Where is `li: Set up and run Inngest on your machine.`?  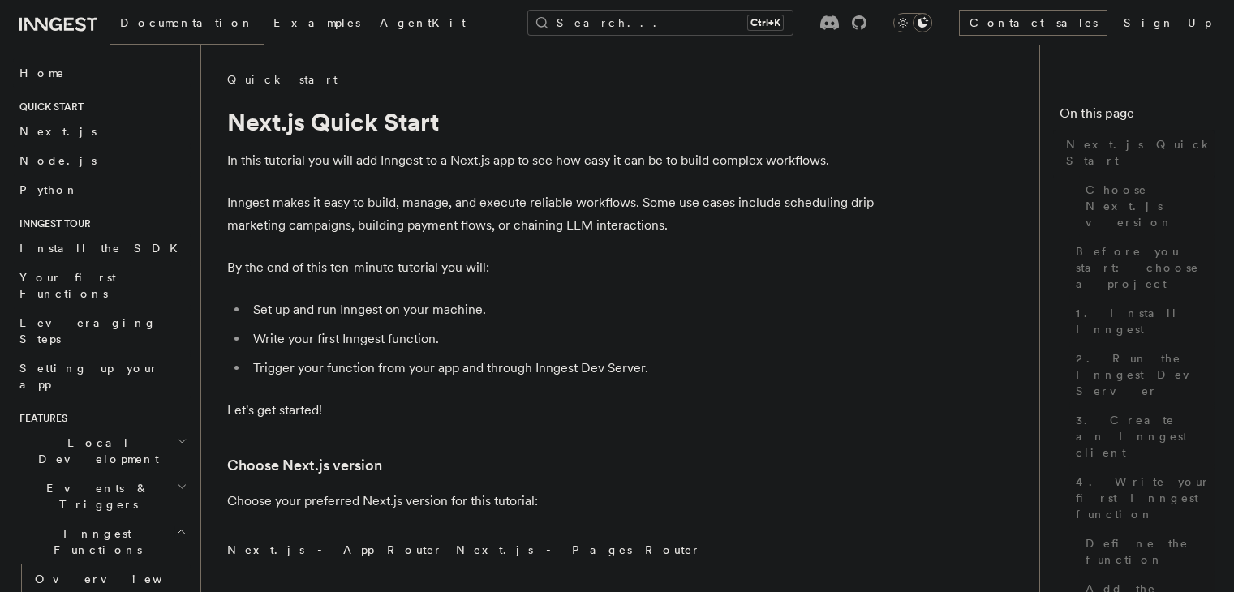
li: Set up and run Inngest on your machine. is located at coordinates (562, 310).